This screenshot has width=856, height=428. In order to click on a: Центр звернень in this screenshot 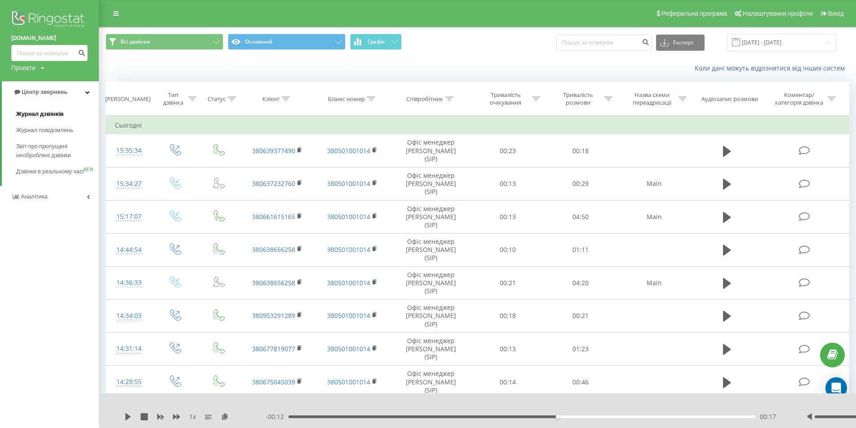, I will do `click(50, 92)`.